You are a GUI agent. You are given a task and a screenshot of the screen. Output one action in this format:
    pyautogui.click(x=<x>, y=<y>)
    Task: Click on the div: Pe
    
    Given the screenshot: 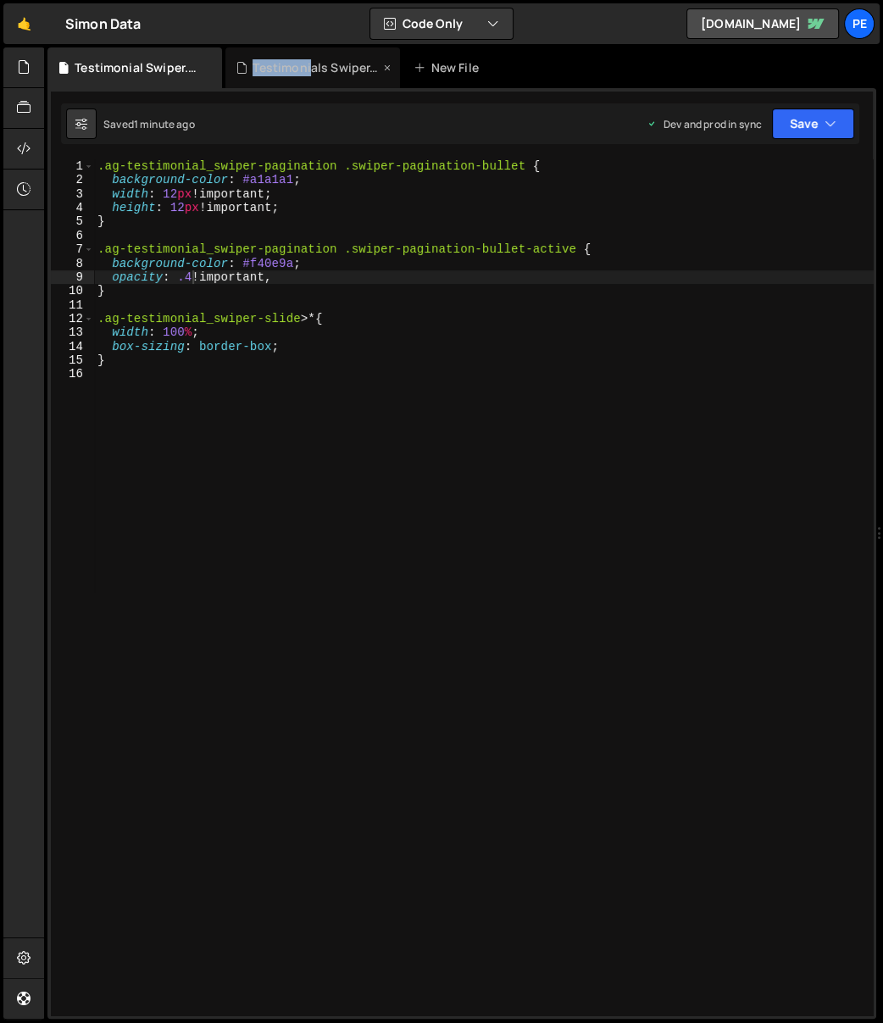 What is the action you would take?
    pyautogui.click(x=859, y=24)
    